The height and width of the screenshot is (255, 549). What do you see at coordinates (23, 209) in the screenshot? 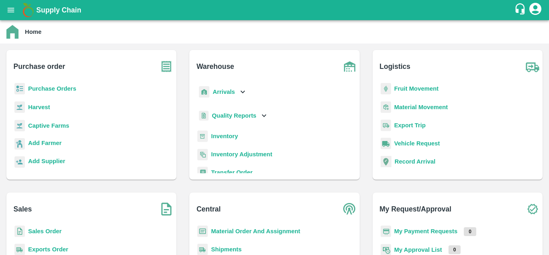
I see `b: Sales` at bounding box center [23, 209].